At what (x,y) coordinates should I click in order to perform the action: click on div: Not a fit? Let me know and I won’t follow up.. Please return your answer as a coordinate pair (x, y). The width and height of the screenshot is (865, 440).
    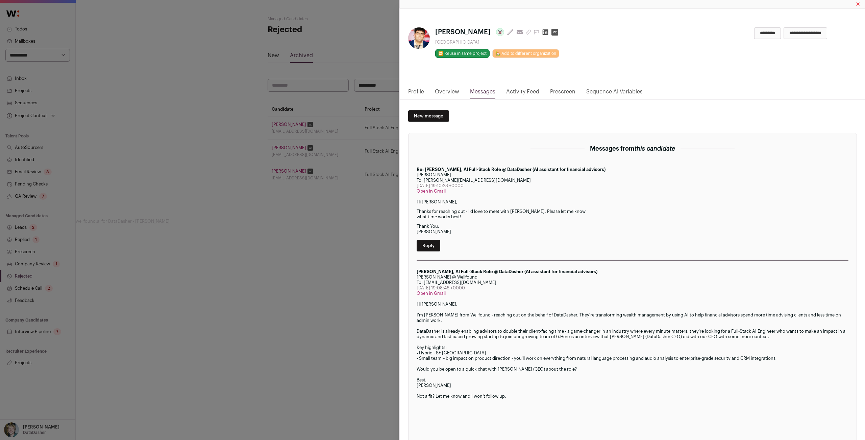
    Looking at the image, I should click on (633, 396).